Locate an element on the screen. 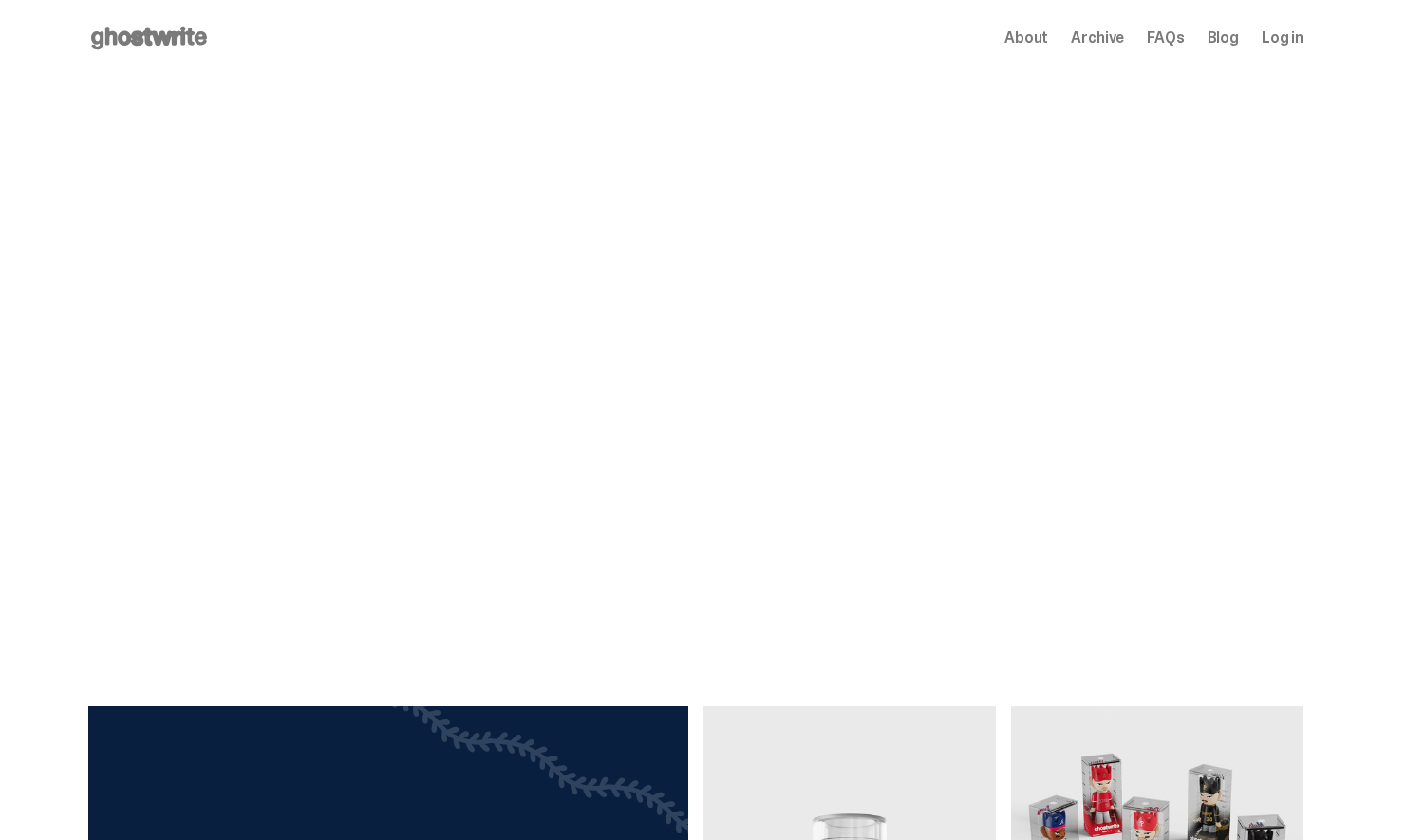  a: Blog is located at coordinates (1223, 38).